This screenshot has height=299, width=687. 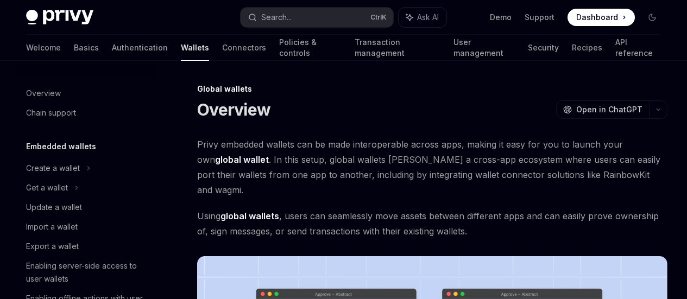 What do you see at coordinates (53, 168) in the screenshot?
I see `div: Create a wallet` at bounding box center [53, 168].